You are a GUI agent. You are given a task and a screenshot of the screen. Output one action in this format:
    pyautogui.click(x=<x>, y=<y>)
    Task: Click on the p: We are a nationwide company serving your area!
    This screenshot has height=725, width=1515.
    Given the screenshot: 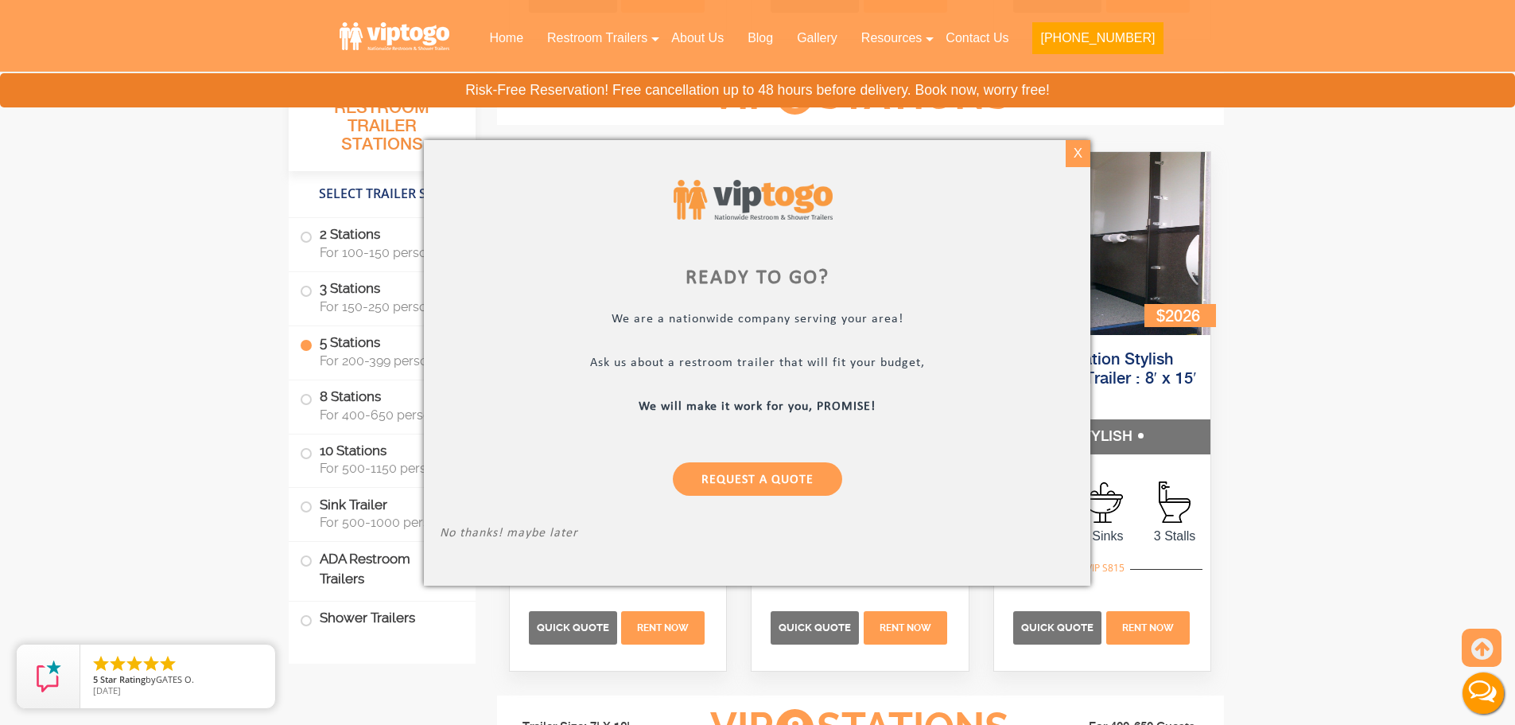 What is the action you would take?
    pyautogui.click(x=757, y=320)
    